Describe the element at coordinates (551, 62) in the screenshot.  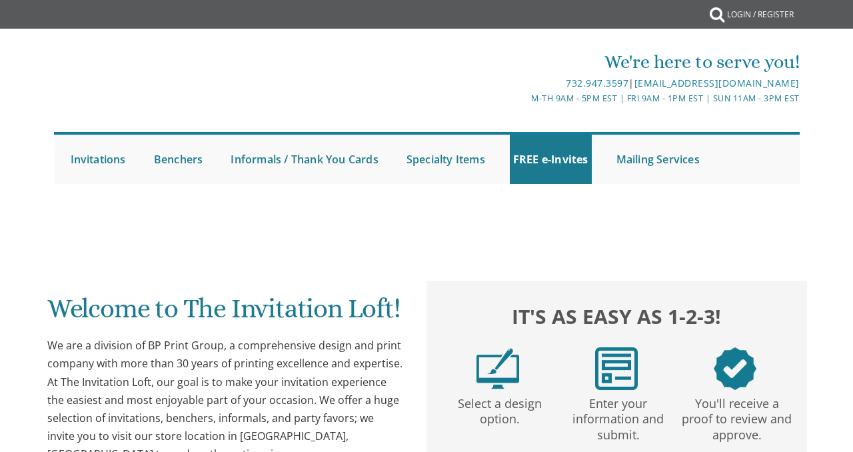
I see `div: We're here to serve you!` at that location.